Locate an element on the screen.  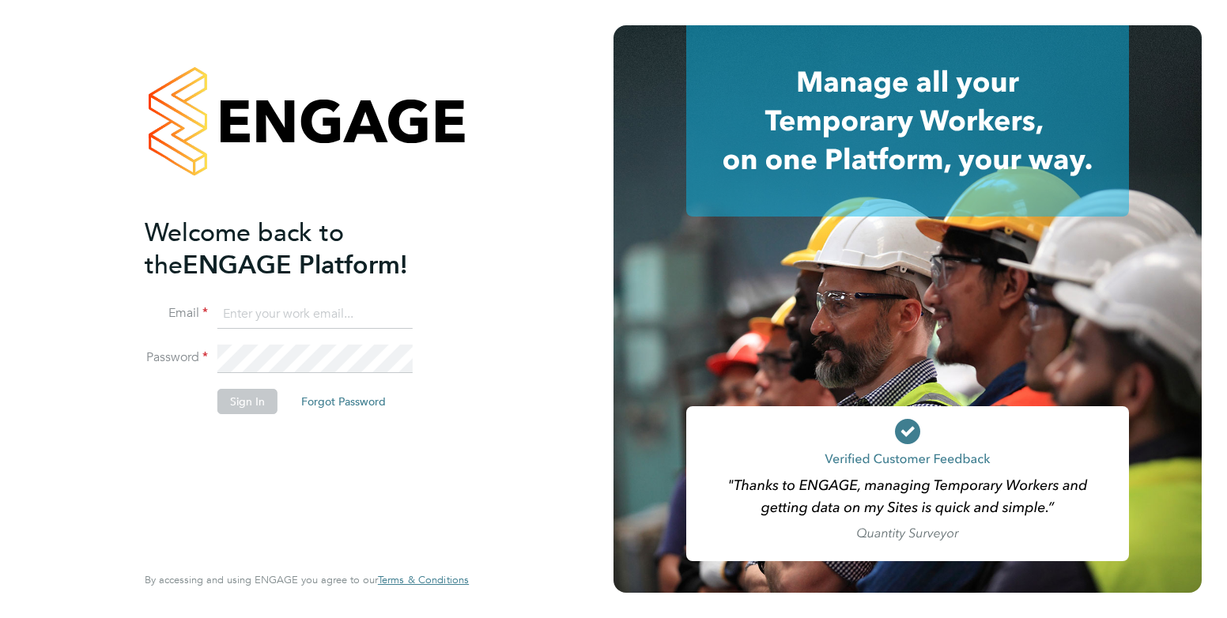
h2: ENGAGE Platform! is located at coordinates (299, 249).